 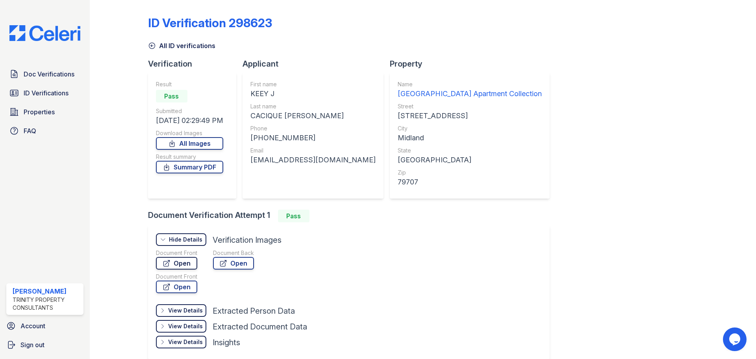 What do you see at coordinates (210, 23) in the screenshot?
I see `div: ID Verification 298623` at bounding box center [210, 23].